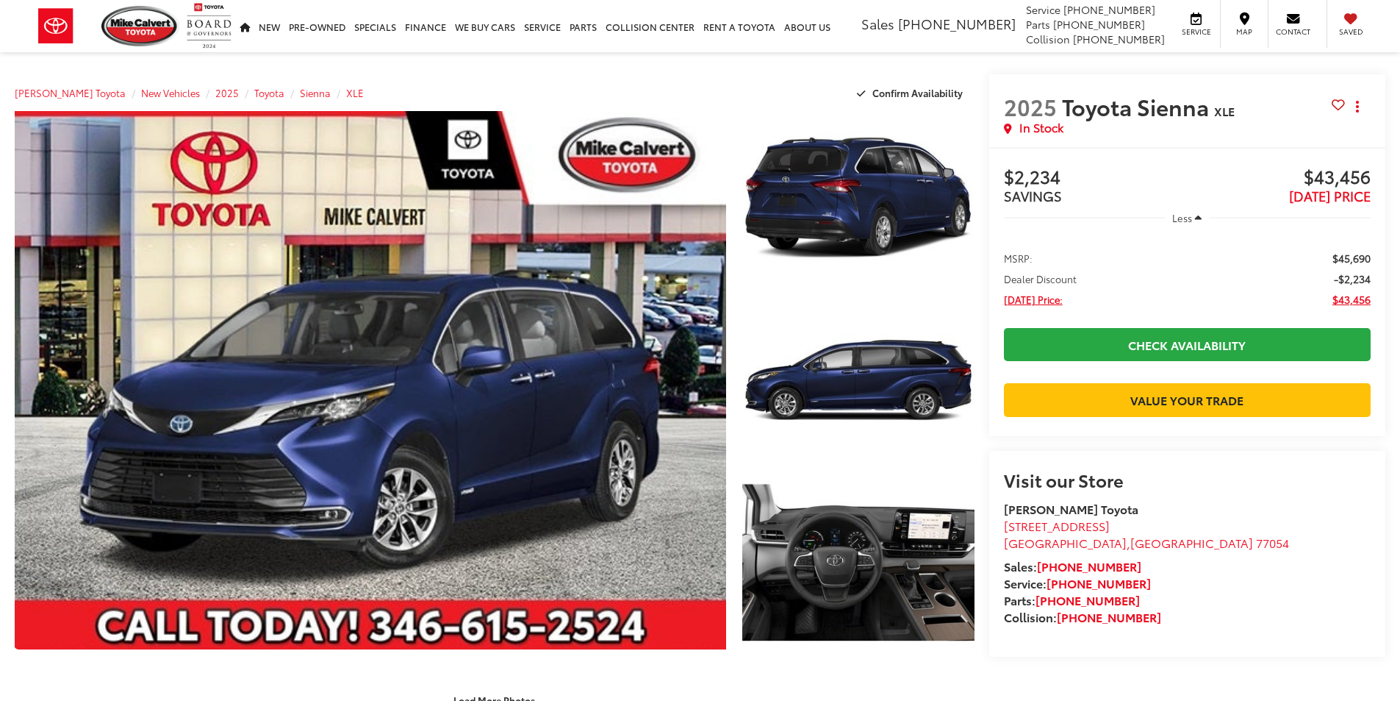 This screenshot has width=1400, height=701. Describe the element at coordinates (1273, 542) in the screenshot. I see `span: 77054` at that location.